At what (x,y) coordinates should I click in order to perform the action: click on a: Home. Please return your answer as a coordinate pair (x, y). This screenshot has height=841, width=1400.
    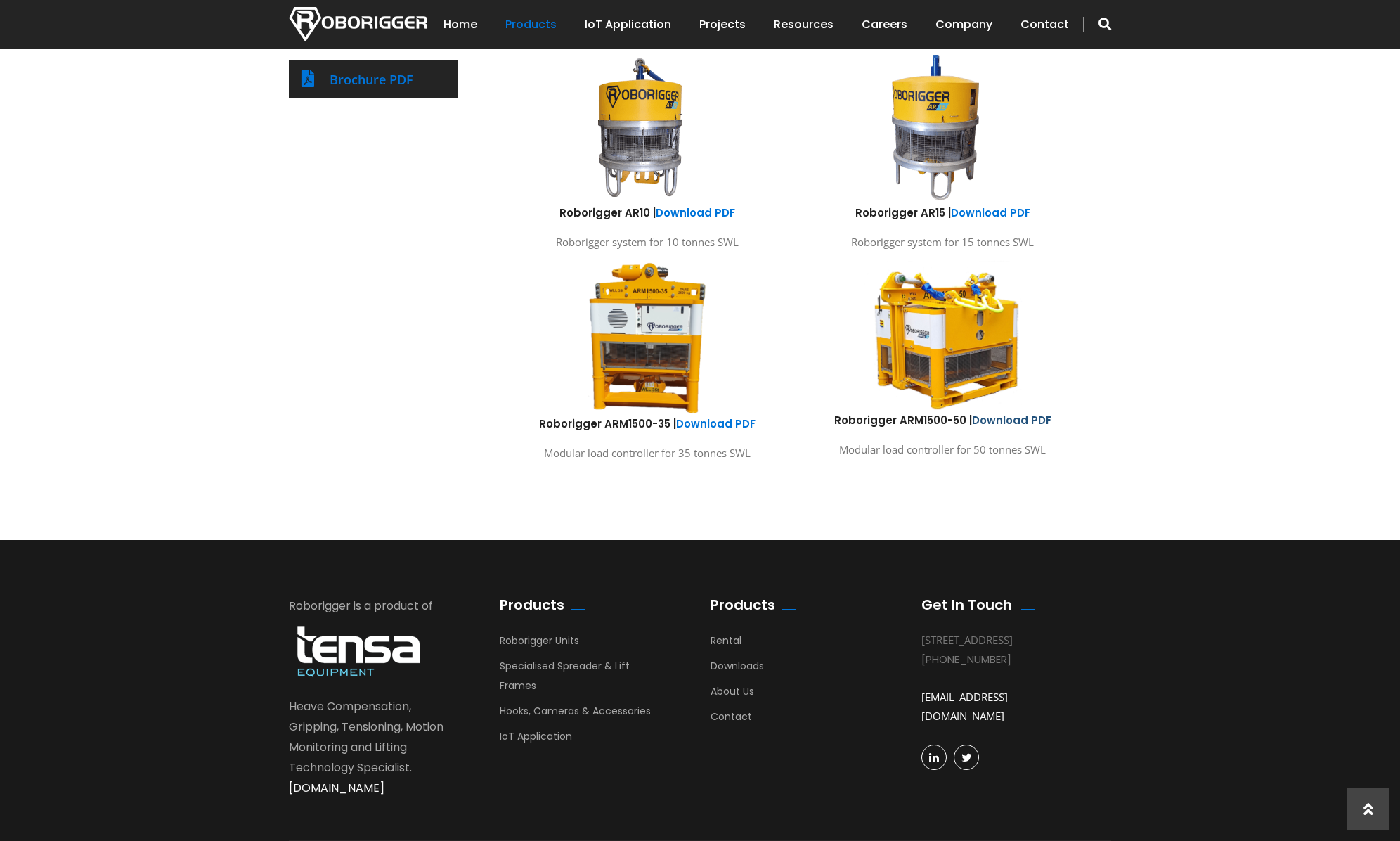
    Looking at the image, I should click on (461, 25).